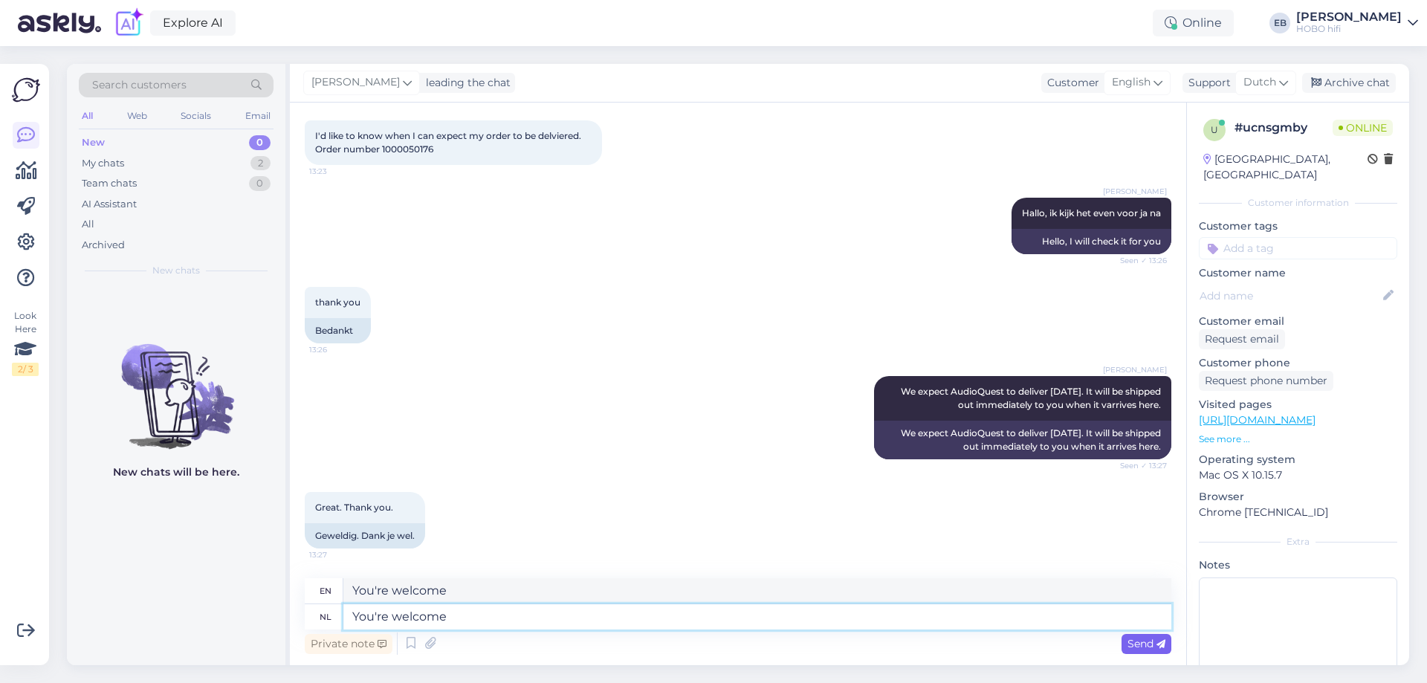 The height and width of the screenshot is (683, 1427). I want to click on div: en, so click(325, 591).